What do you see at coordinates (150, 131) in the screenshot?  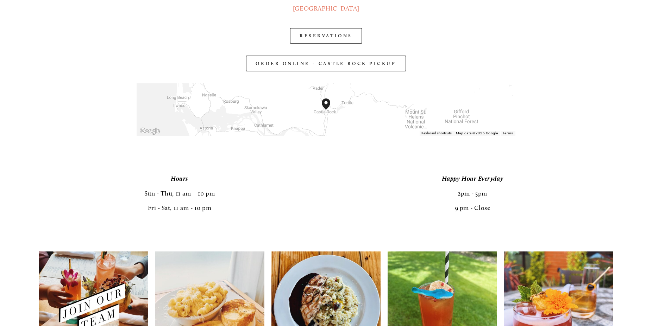 I see `img: Google` at bounding box center [150, 131].